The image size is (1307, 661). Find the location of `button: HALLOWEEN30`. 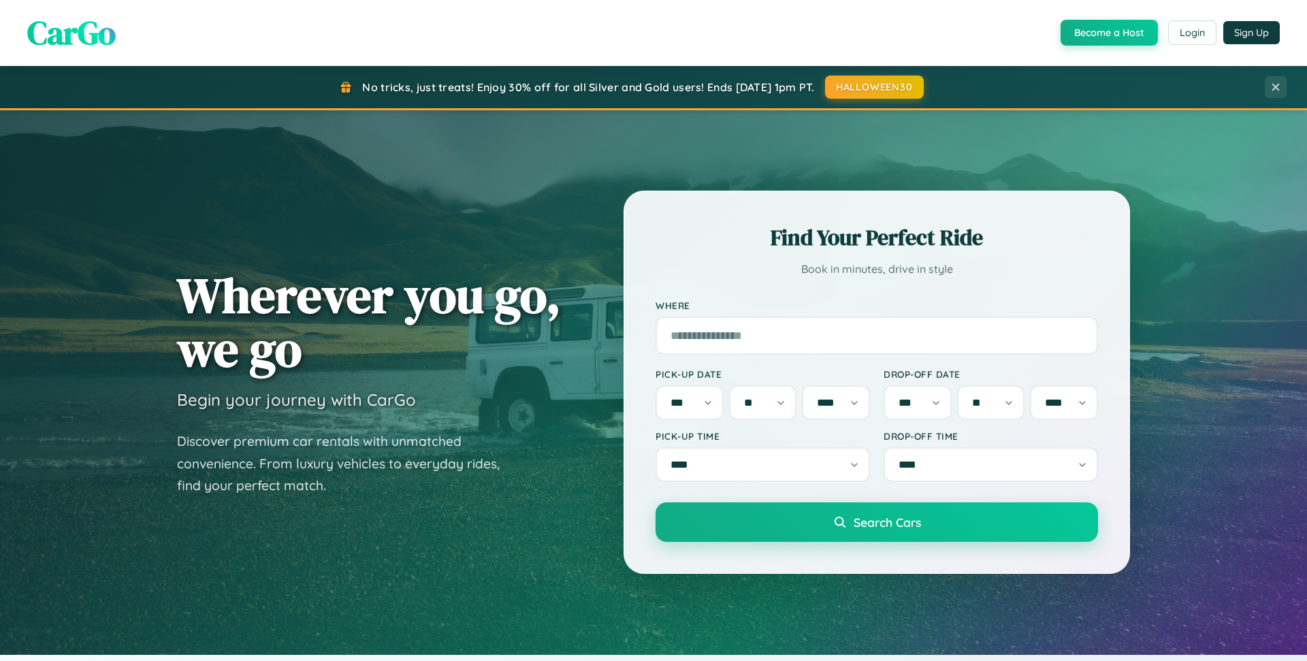

button: HALLOWEEN30 is located at coordinates (874, 87).